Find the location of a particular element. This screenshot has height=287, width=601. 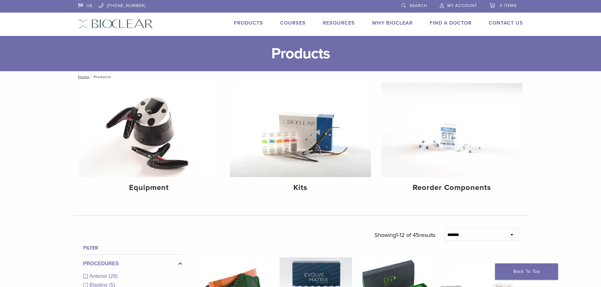

img: Reorder Components is located at coordinates (452, 130).